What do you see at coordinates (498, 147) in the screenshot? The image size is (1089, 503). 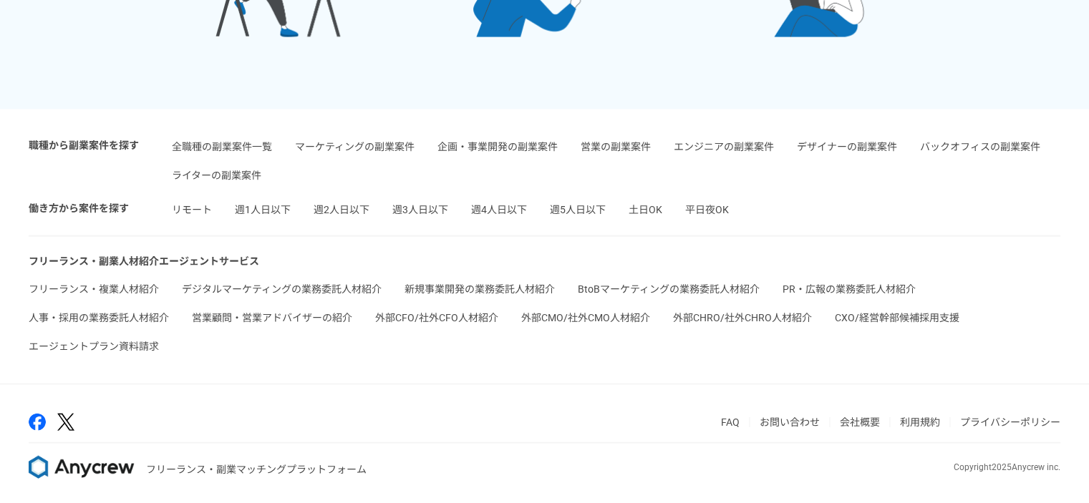 I see `a: 企画・事業開発の副業案件` at bounding box center [498, 147].